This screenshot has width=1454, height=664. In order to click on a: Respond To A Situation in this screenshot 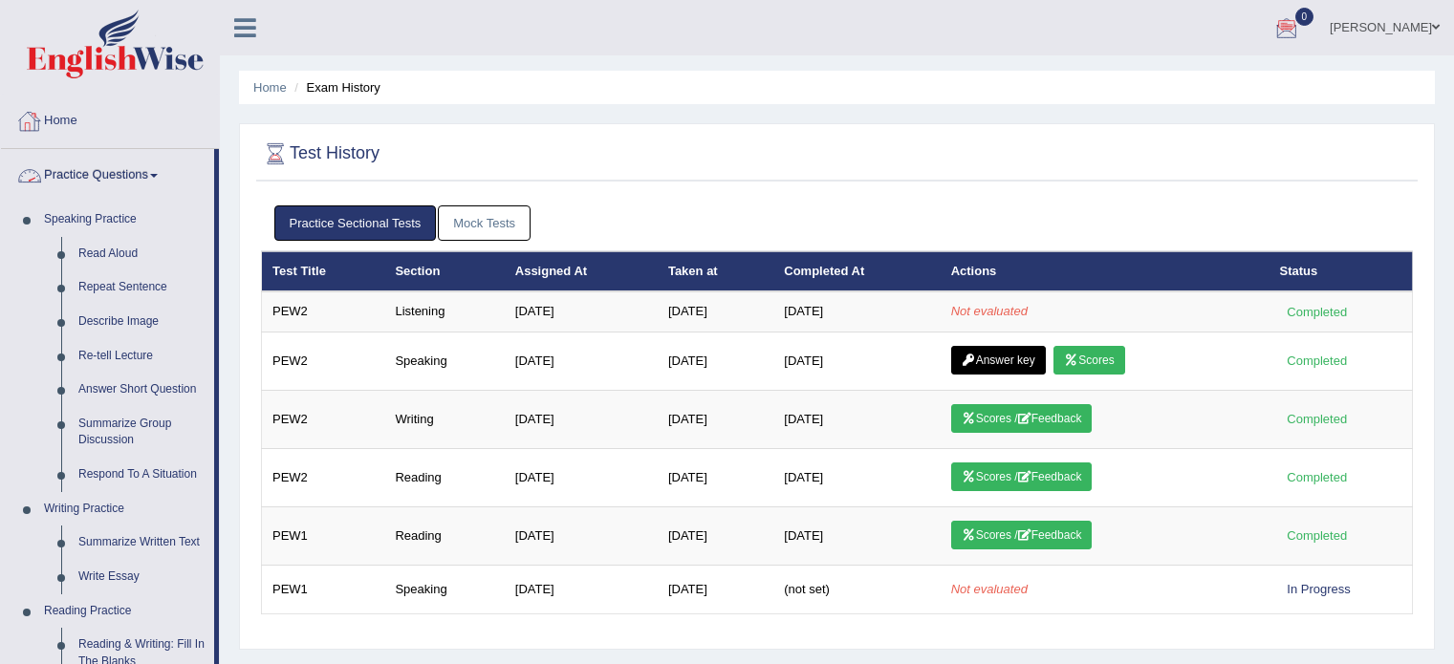, I will do `click(141, 475)`.